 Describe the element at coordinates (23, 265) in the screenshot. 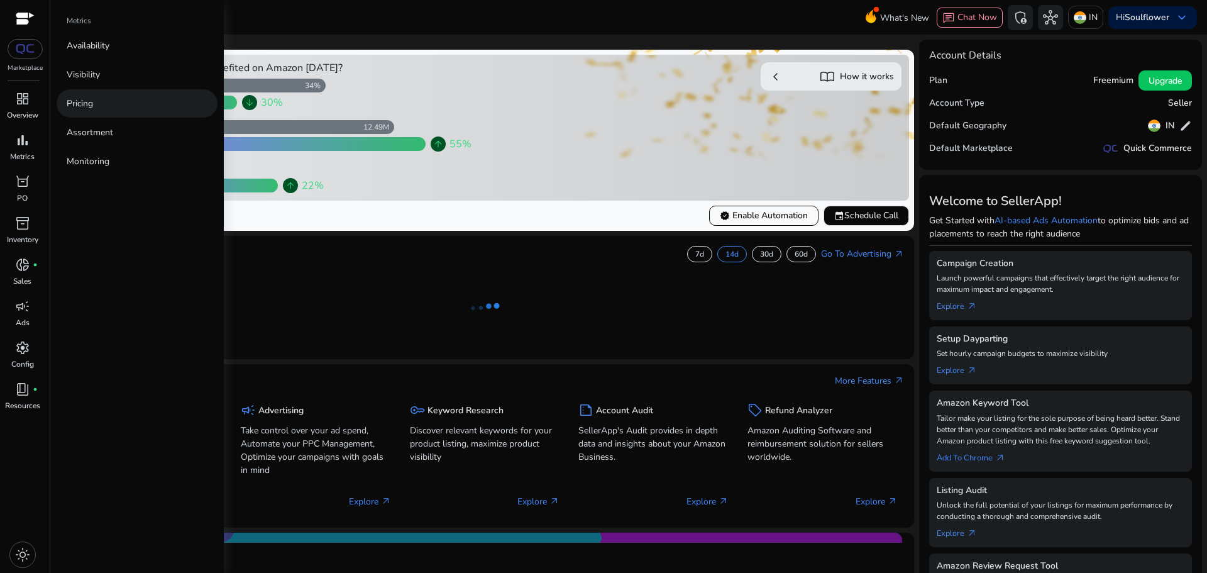

I see `span: donut_small` at that location.